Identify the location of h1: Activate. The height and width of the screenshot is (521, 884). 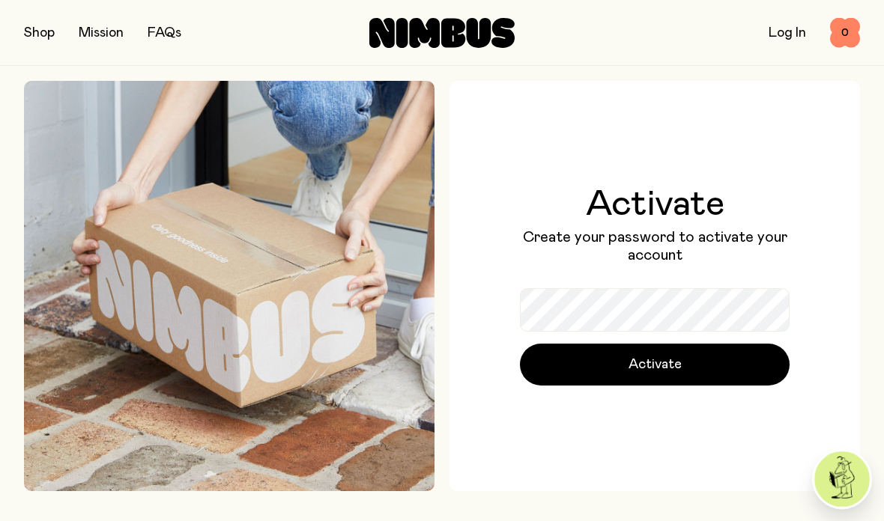
(655, 204).